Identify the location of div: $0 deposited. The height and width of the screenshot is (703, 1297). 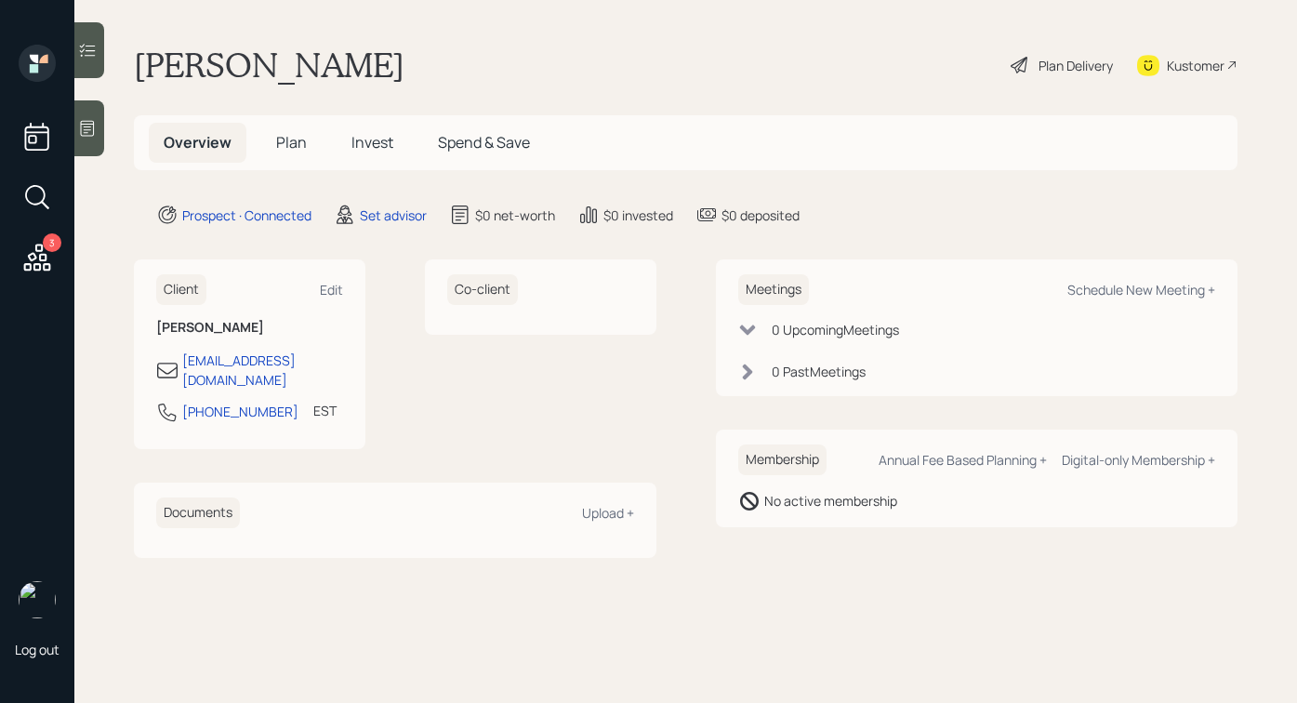
(760, 215).